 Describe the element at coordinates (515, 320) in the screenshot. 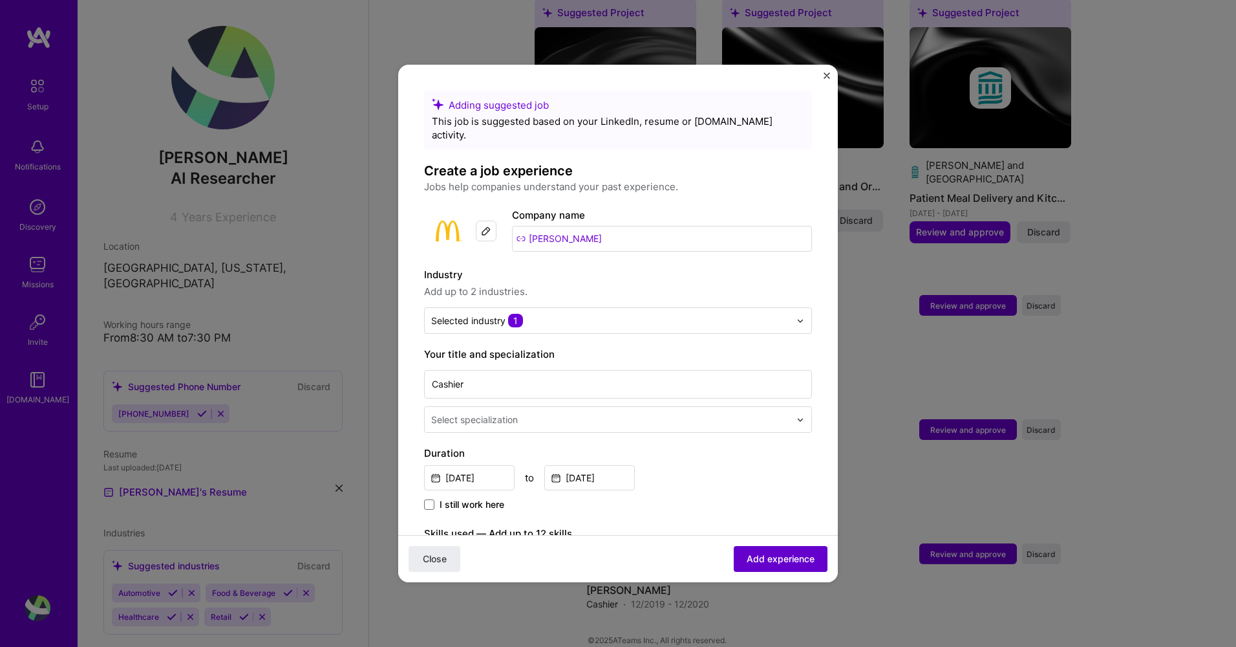

I see `span: 1` at that location.